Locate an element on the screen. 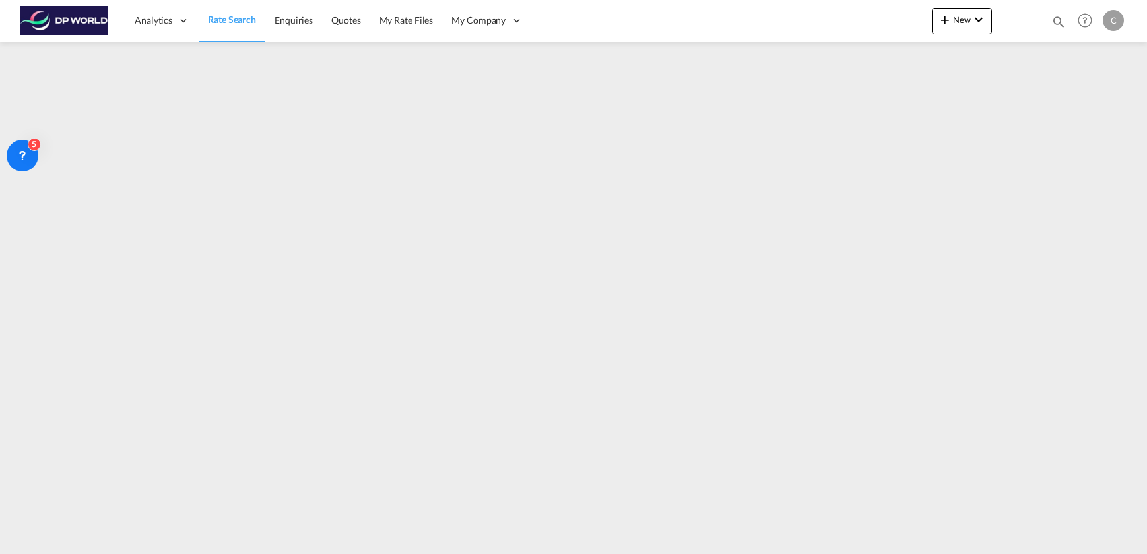 Image resolution: width=1147 pixels, height=554 pixels. button: icon-plus 400-fgNewicon-chevron-down is located at coordinates (962, 21).